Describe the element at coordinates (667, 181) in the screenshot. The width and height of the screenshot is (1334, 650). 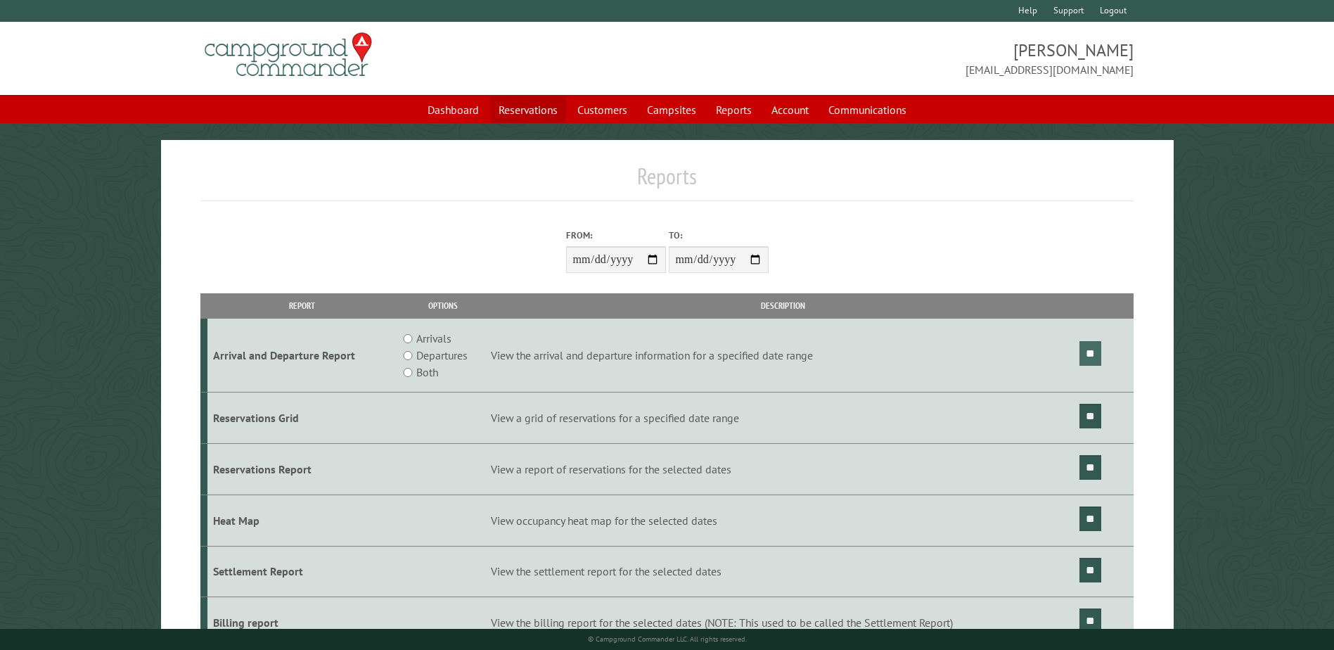
I see `h1: Reports` at that location.